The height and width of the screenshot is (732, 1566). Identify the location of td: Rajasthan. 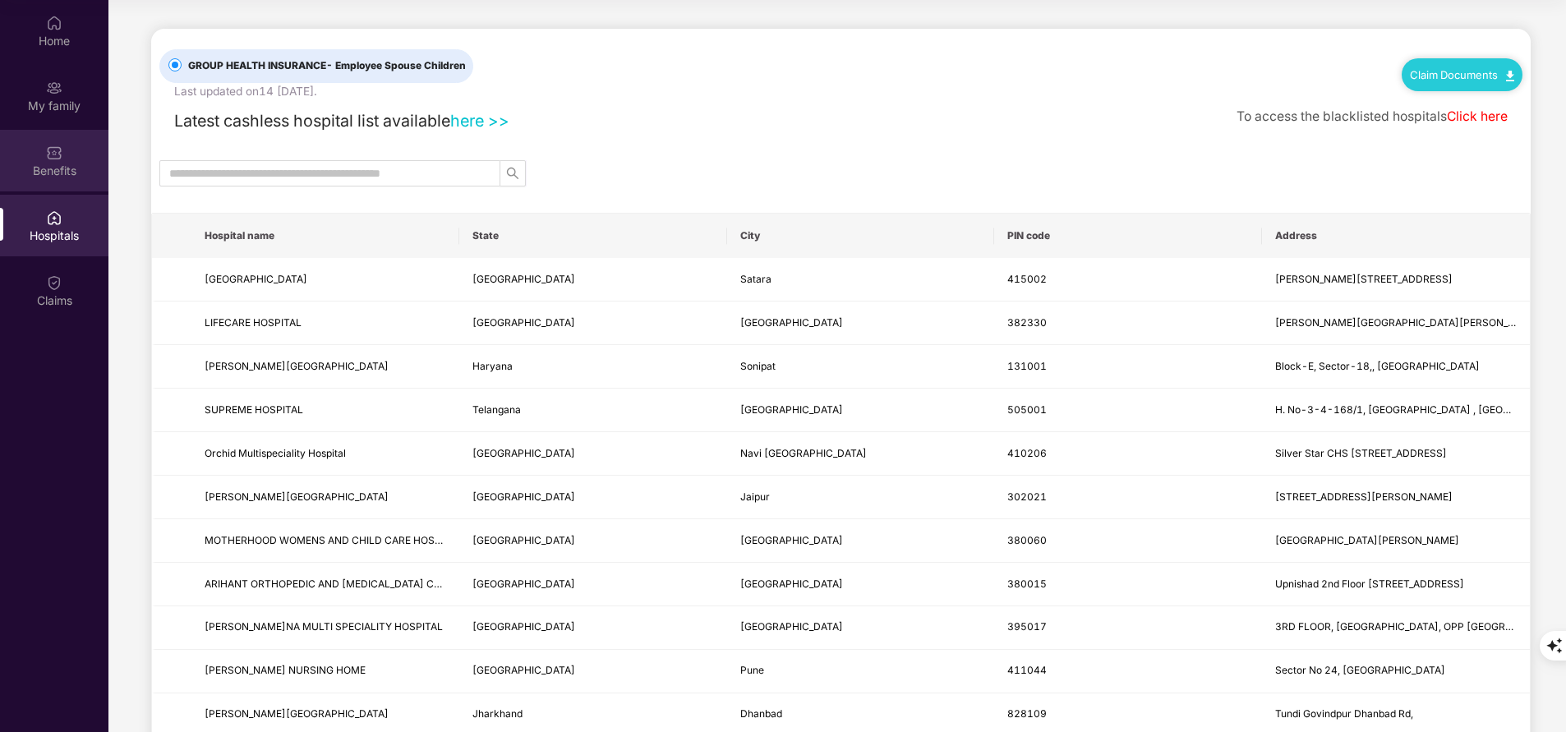
(593, 497).